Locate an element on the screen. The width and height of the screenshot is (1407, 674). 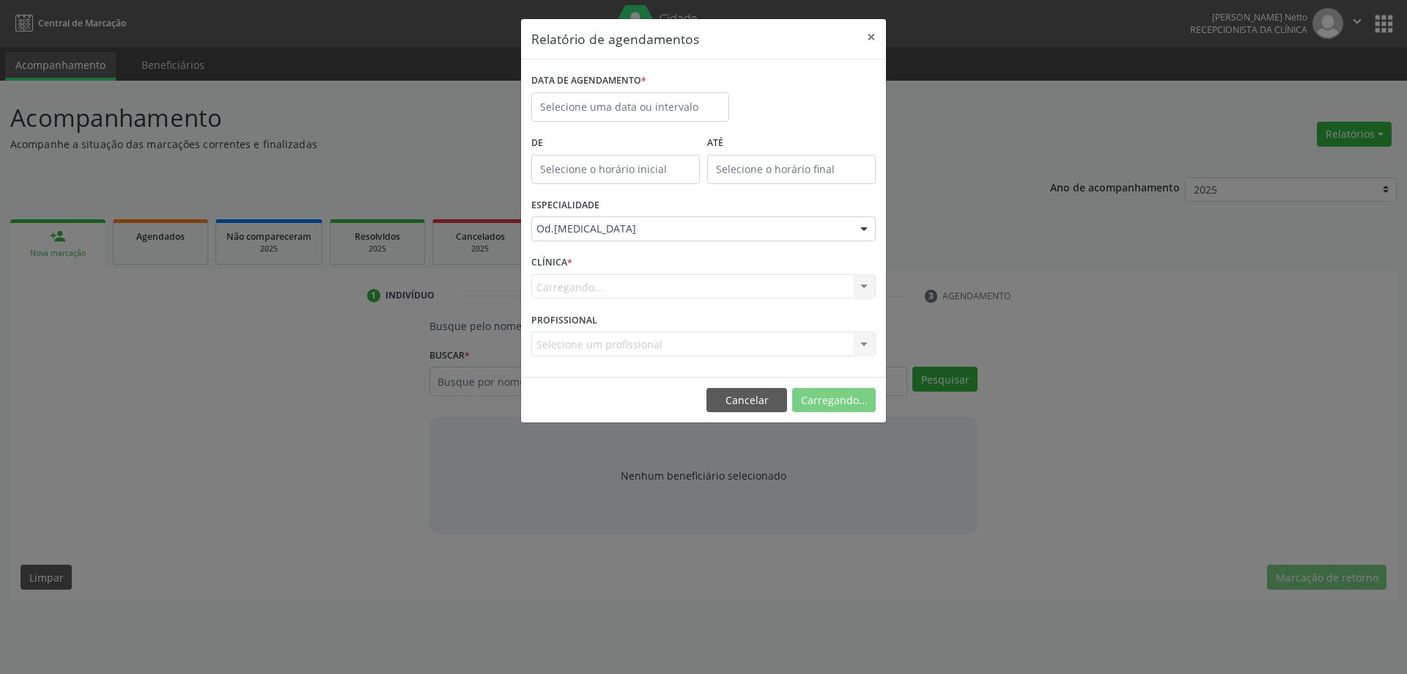
label: DATA DE AGENDAMENTO is located at coordinates (589, 81).